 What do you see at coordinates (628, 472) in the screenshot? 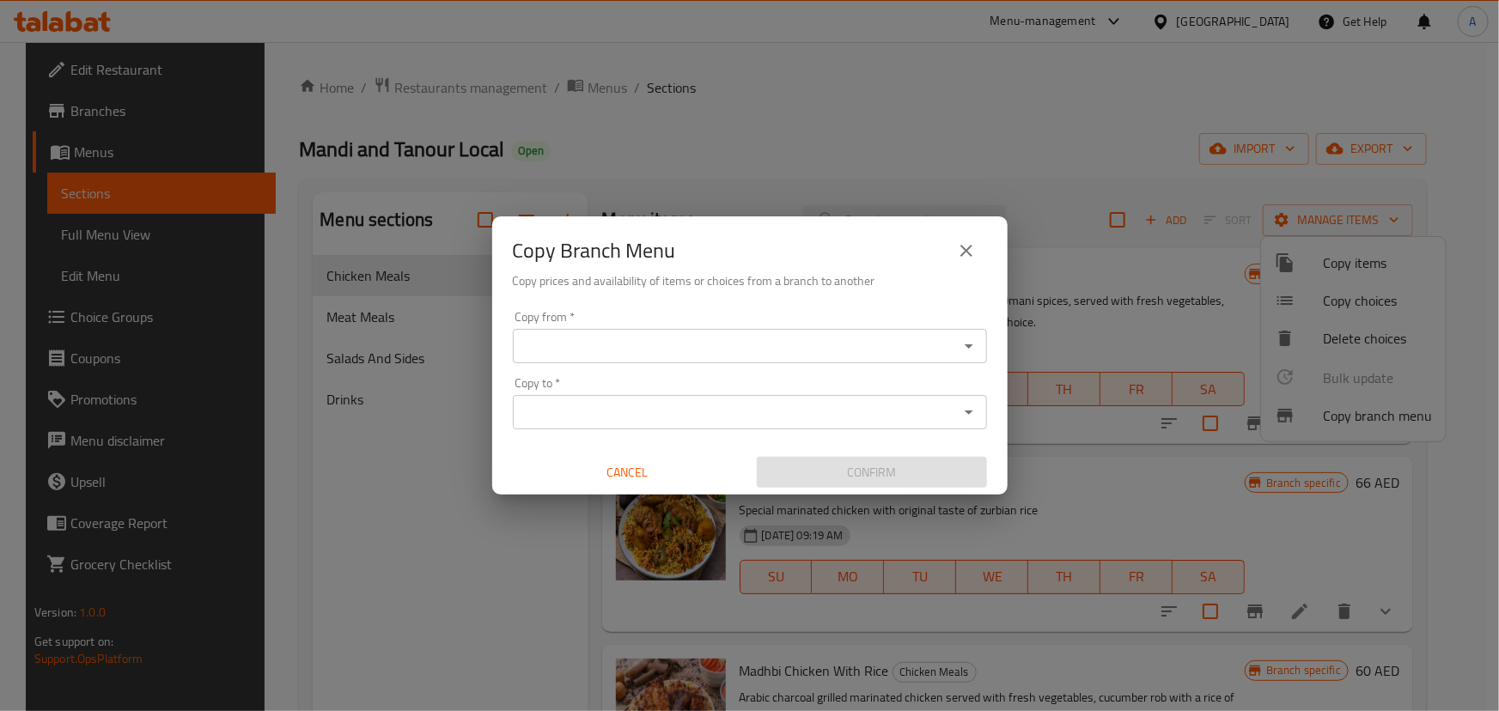
I see `button: Cancel` at bounding box center [628, 472].